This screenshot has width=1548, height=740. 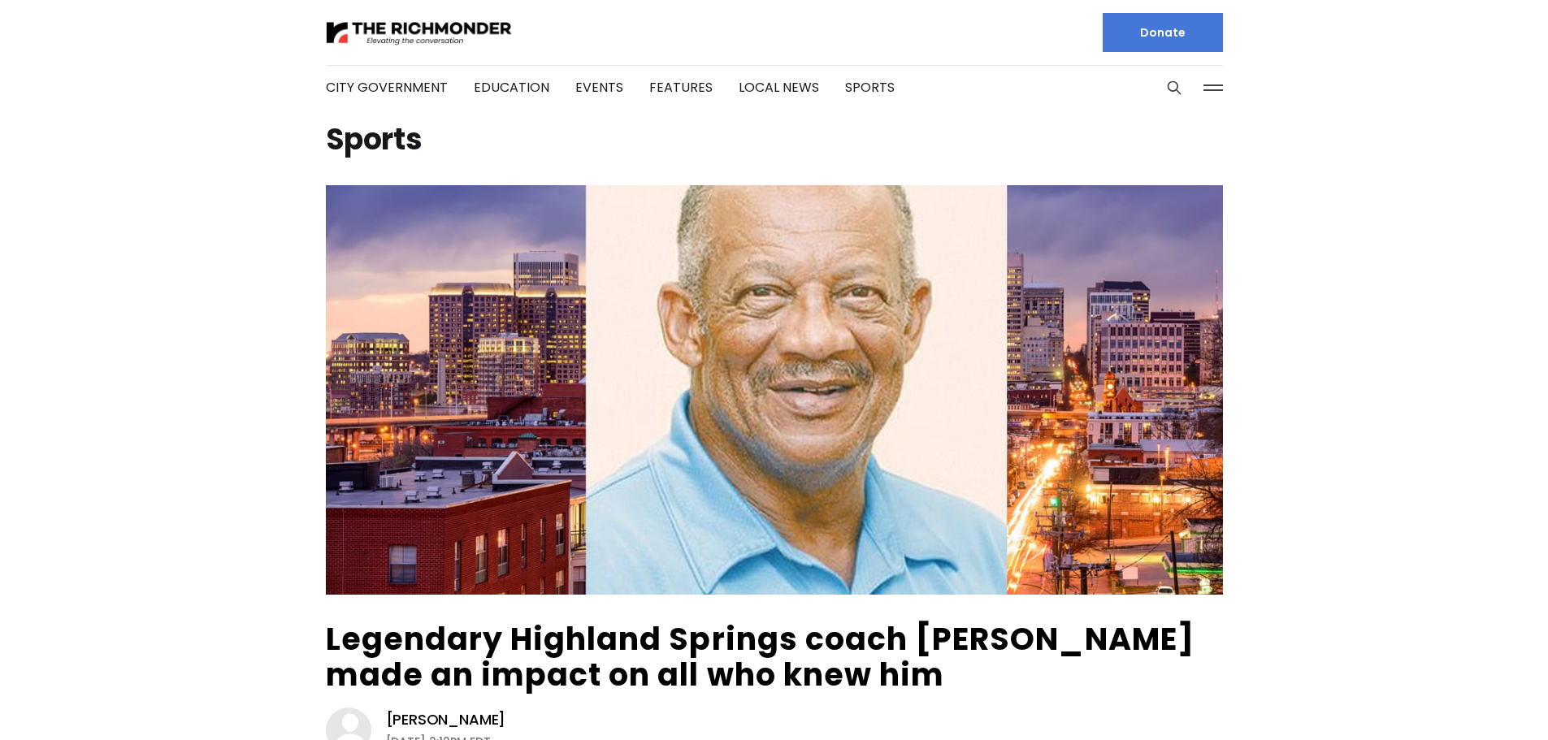 I want to click on a: City Government, so click(x=387, y=87).